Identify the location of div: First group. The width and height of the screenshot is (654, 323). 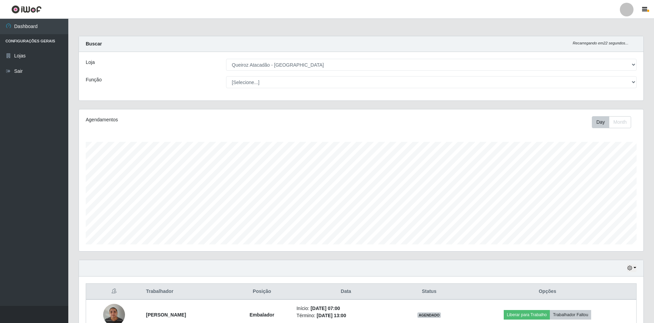
(611, 122).